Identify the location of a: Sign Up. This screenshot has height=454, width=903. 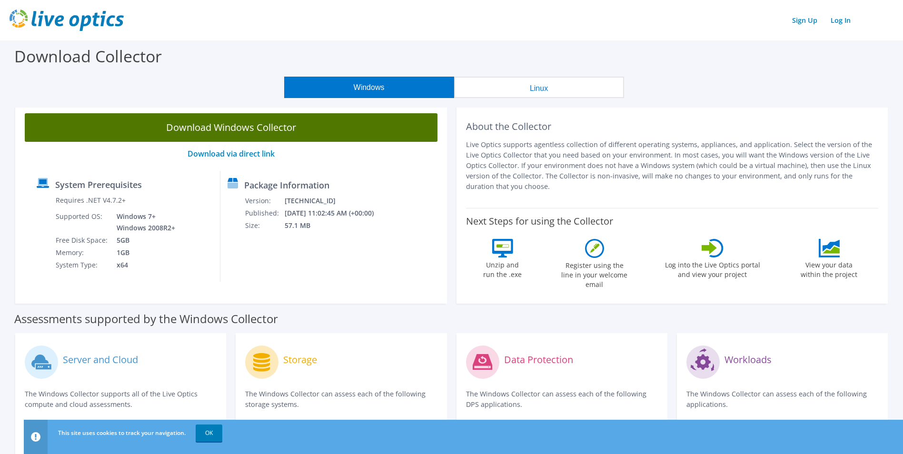
(805, 20).